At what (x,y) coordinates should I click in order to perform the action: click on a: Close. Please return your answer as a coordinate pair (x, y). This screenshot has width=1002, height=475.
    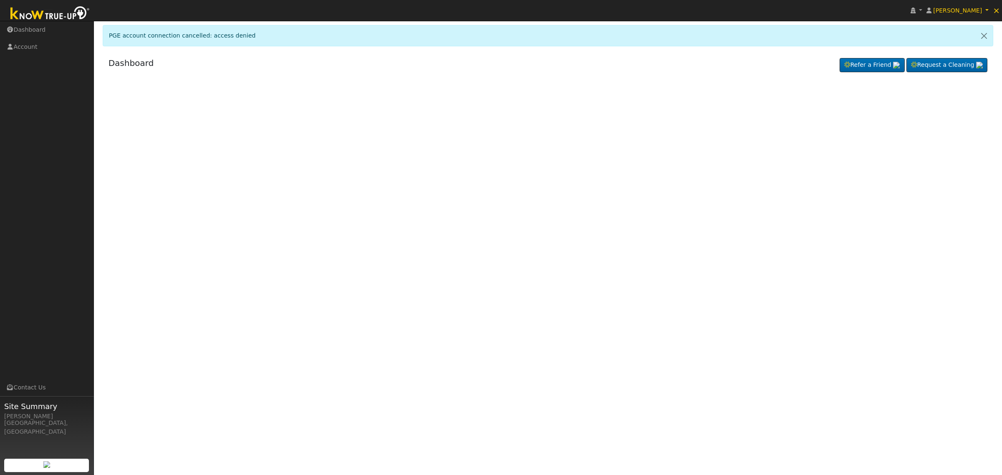
    Looking at the image, I should click on (984, 36).